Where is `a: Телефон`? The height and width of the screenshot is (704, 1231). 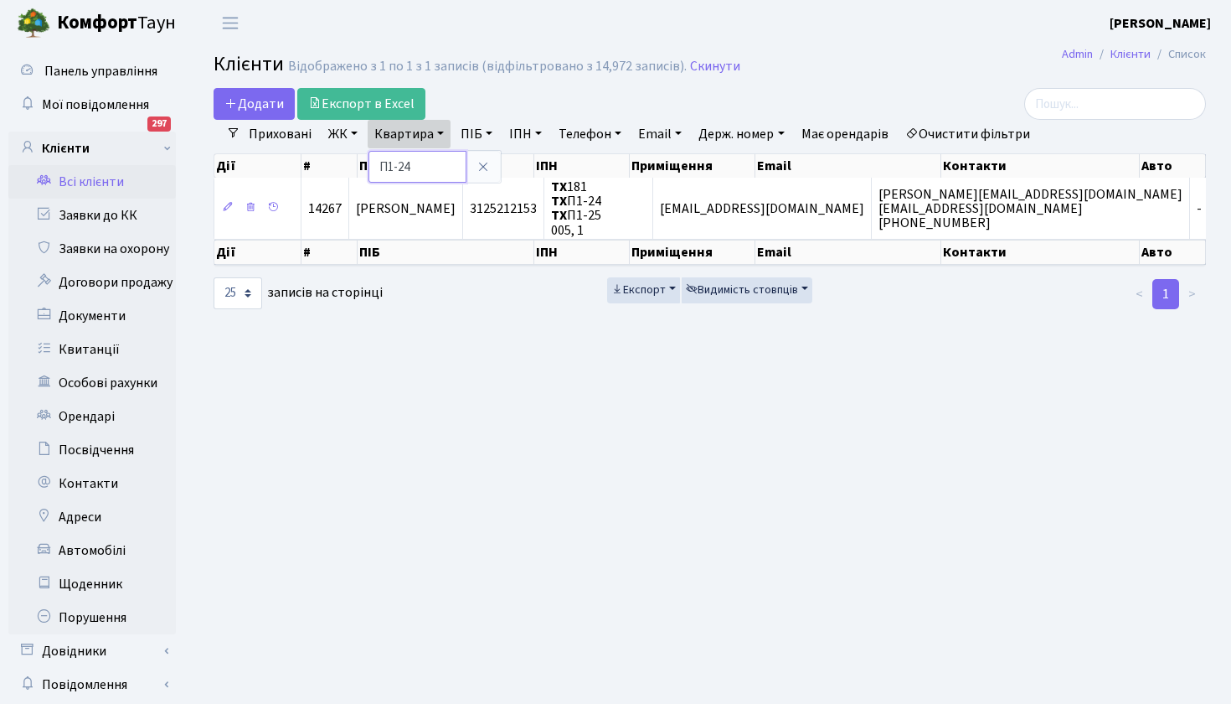
a: Телефон is located at coordinates (590, 134).